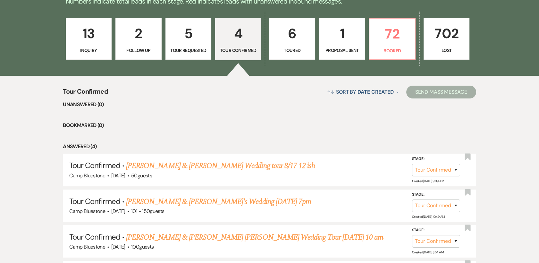 The height and width of the screenshot is (263, 539). Describe the element at coordinates (269, 146) in the screenshot. I see `li: Answered (4)` at that location.